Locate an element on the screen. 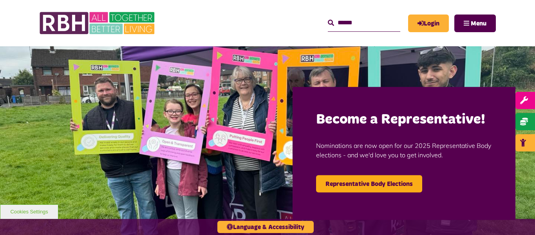  button: Navigation is located at coordinates (475, 23).